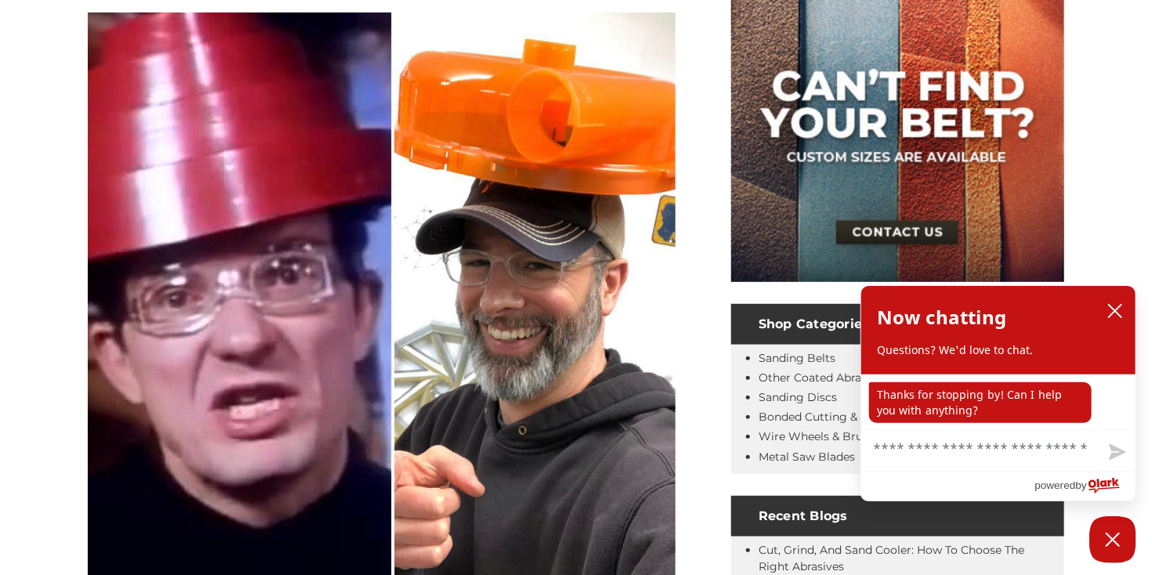  Describe the element at coordinates (834, 417) in the screenshot. I see `a: Bonded Cutting & Grinding` at that location.